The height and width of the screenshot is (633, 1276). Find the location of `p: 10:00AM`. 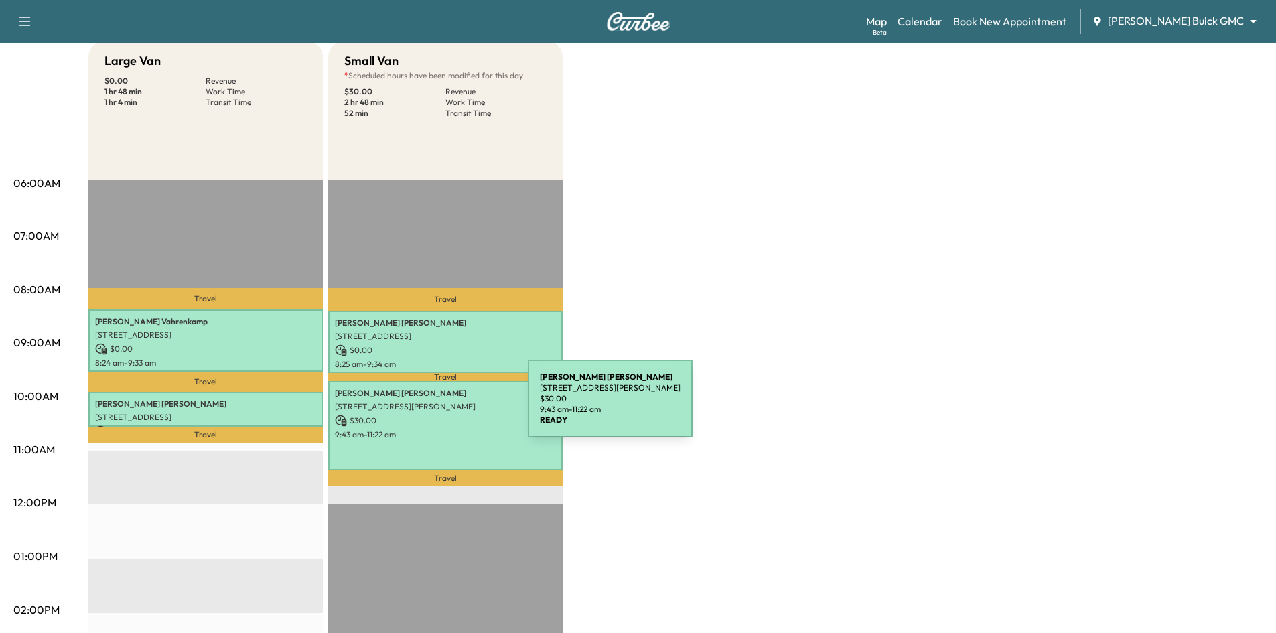

p: 10:00AM is located at coordinates (35, 396).